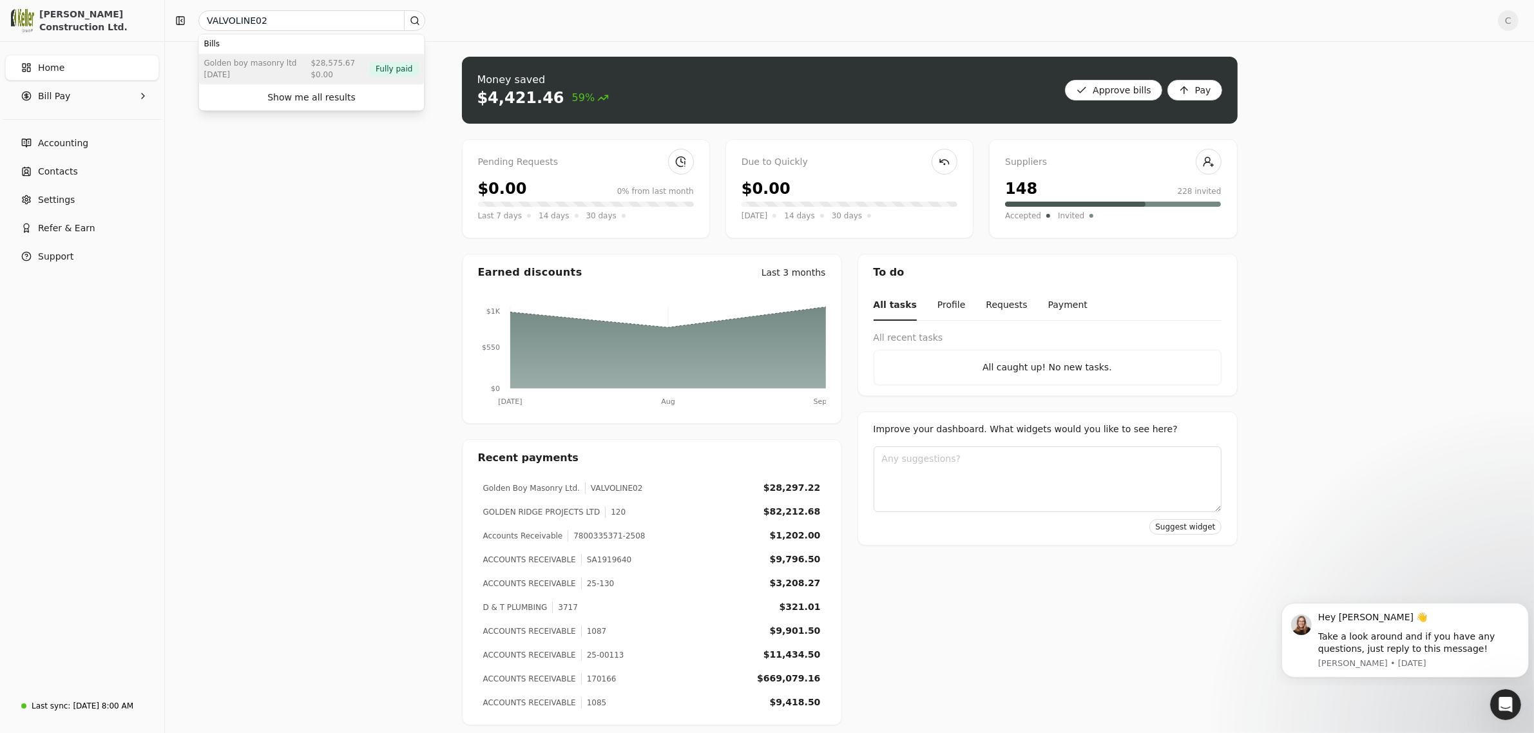 Image resolution: width=1534 pixels, height=733 pixels. Describe the element at coordinates (82, 200) in the screenshot. I see `a: Settings` at that location.